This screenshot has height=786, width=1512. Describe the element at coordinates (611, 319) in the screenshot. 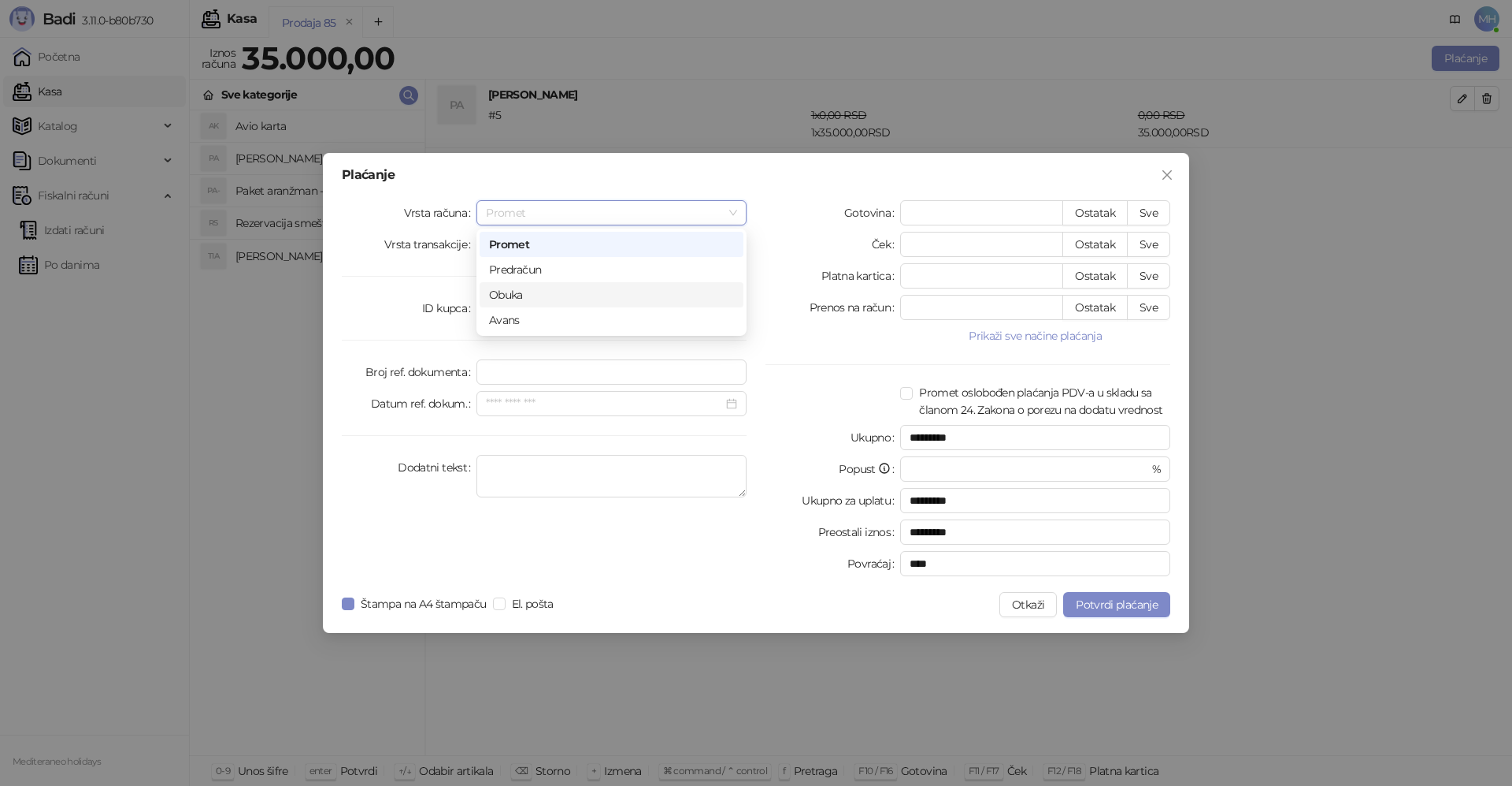

I see `div: Avans` at that location.